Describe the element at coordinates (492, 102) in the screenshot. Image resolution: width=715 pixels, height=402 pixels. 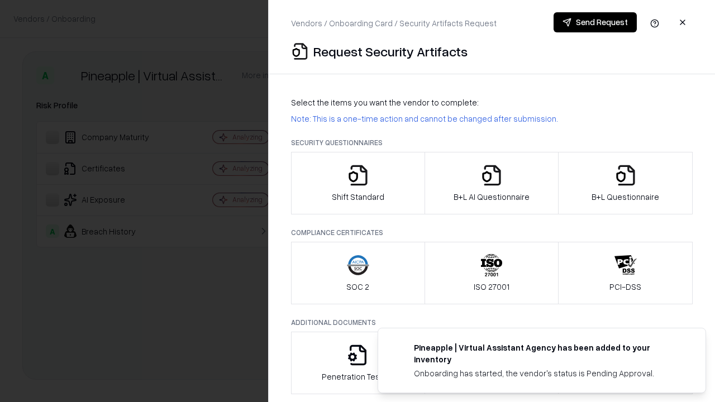
I see `p: Select the items you want the vendor to complete:` at that location.